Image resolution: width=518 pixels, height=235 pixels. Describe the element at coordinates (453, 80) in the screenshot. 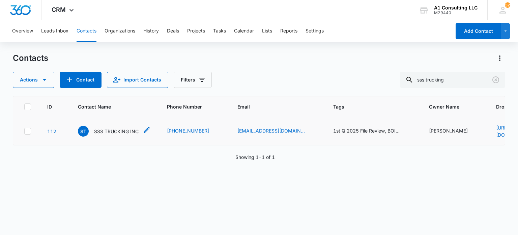

I see `input: Search Contacts` at that location.